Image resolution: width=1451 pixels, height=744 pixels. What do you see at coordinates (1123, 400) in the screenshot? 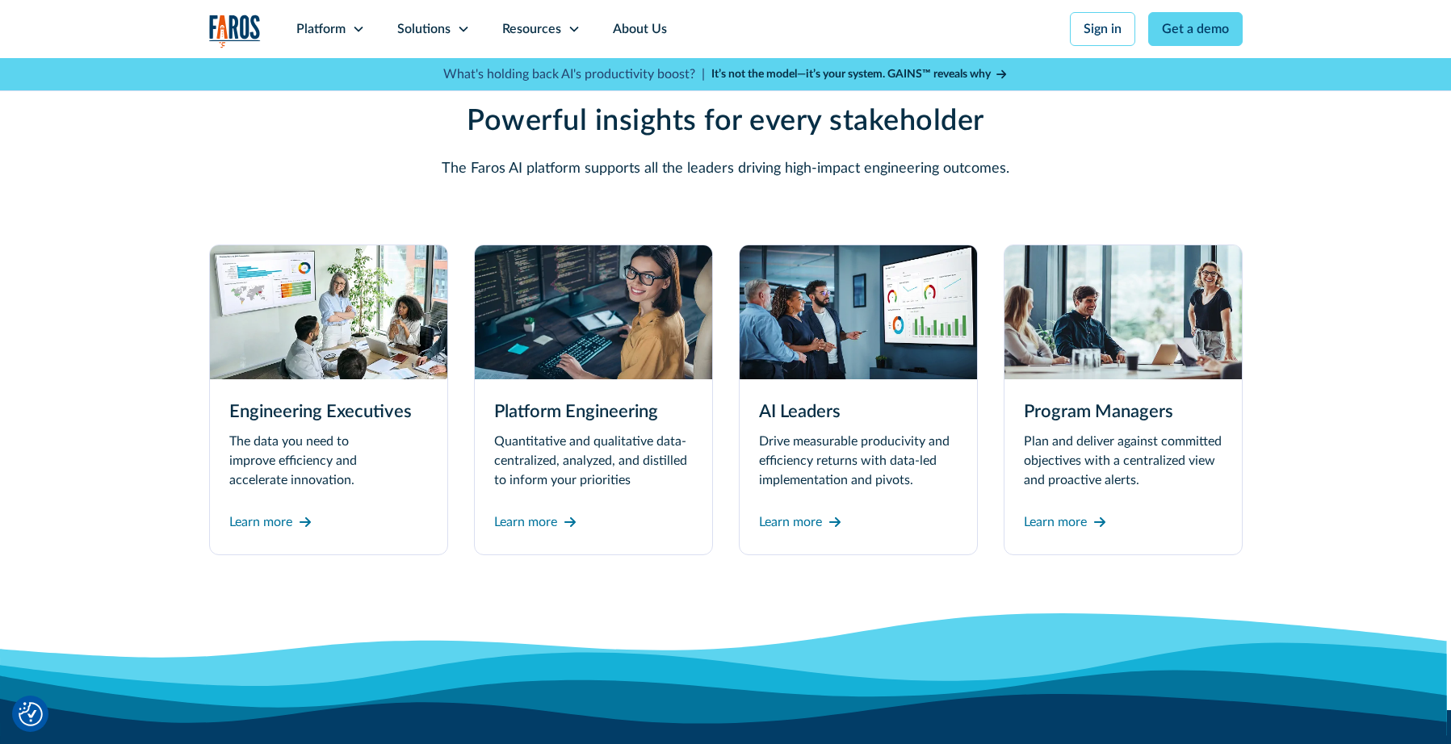
I see `a: Program ManagersPlan and deliver against committed objectives with a centralized view and proacti...` at bounding box center [1123, 400].